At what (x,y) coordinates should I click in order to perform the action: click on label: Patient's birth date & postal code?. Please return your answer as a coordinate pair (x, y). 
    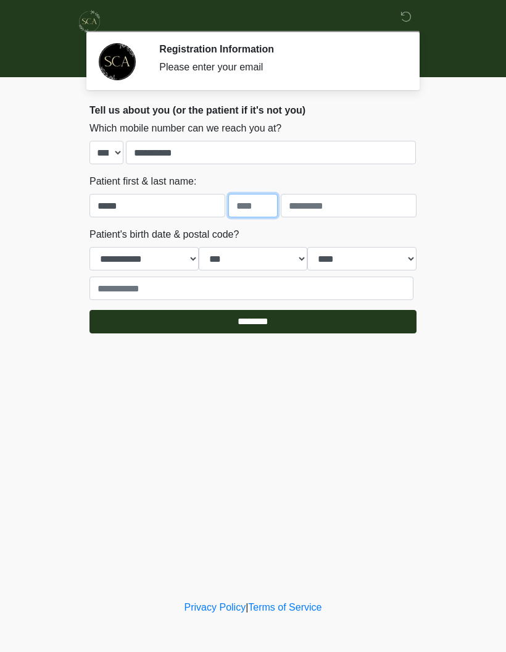
    Looking at the image, I should click on (164, 234).